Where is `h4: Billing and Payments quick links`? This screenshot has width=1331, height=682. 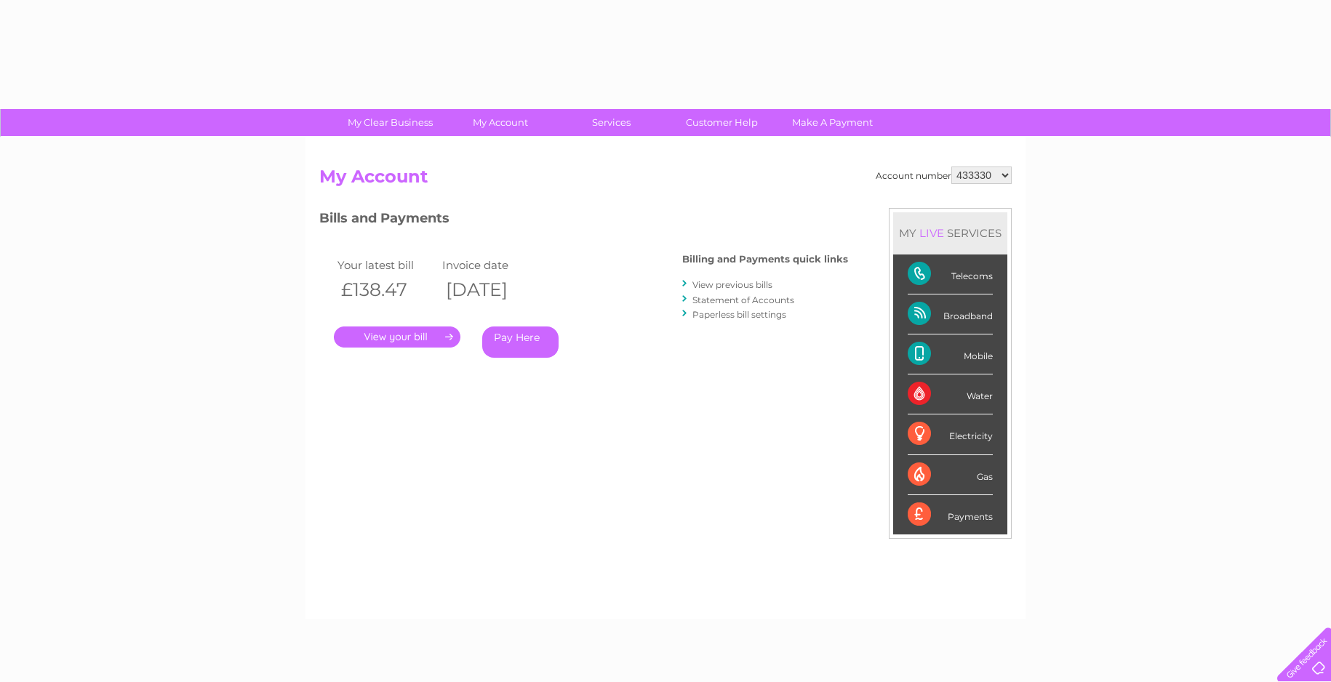
h4: Billing and Payments quick links is located at coordinates (765, 259).